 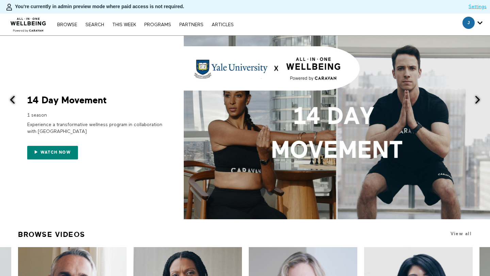 I want to click on nav: Primary, so click(x=145, y=25).